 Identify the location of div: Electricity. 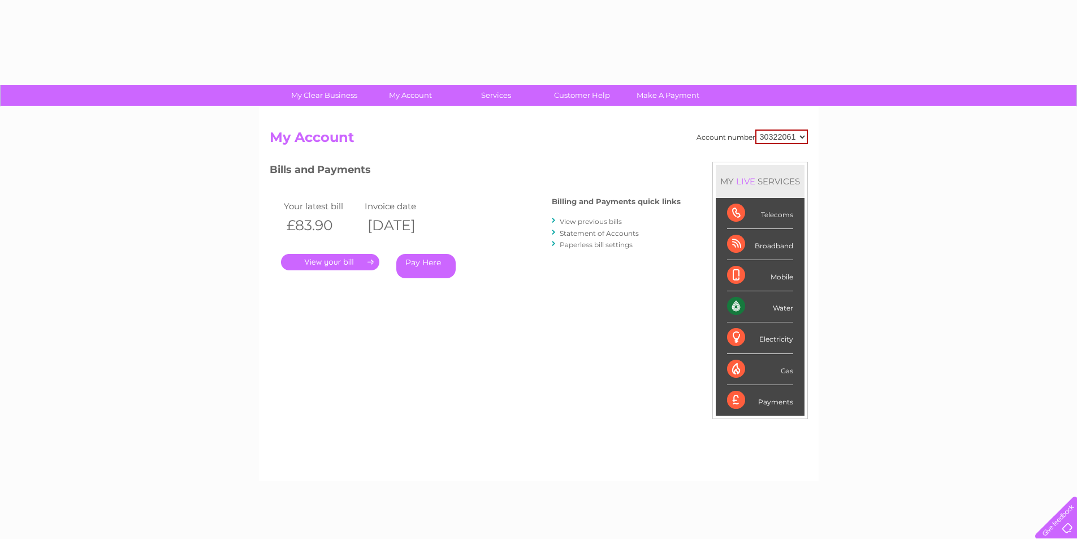
(760, 338).